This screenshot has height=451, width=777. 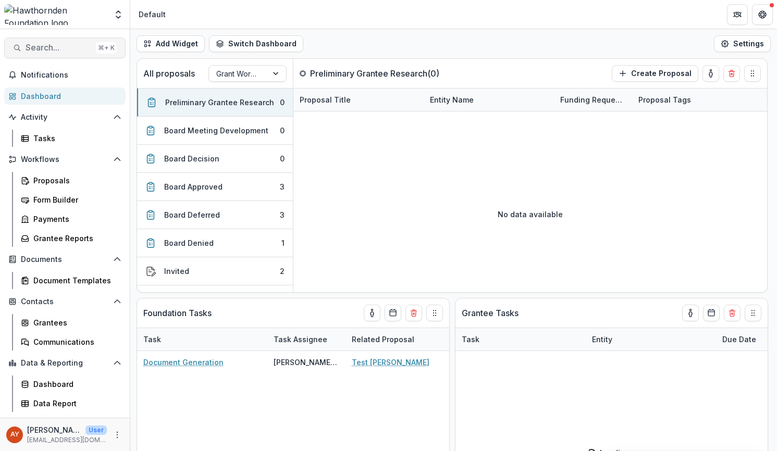 What do you see at coordinates (65, 259) in the screenshot?
I see `button: Open Documents` at bounding box center [65, 259].